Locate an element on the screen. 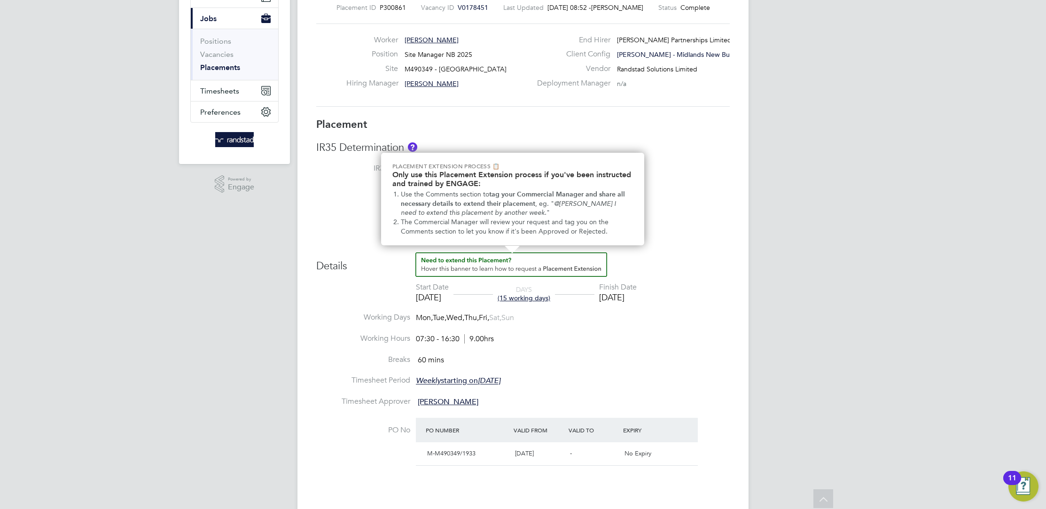  em: Weekly is located at coordinates (428, 381).